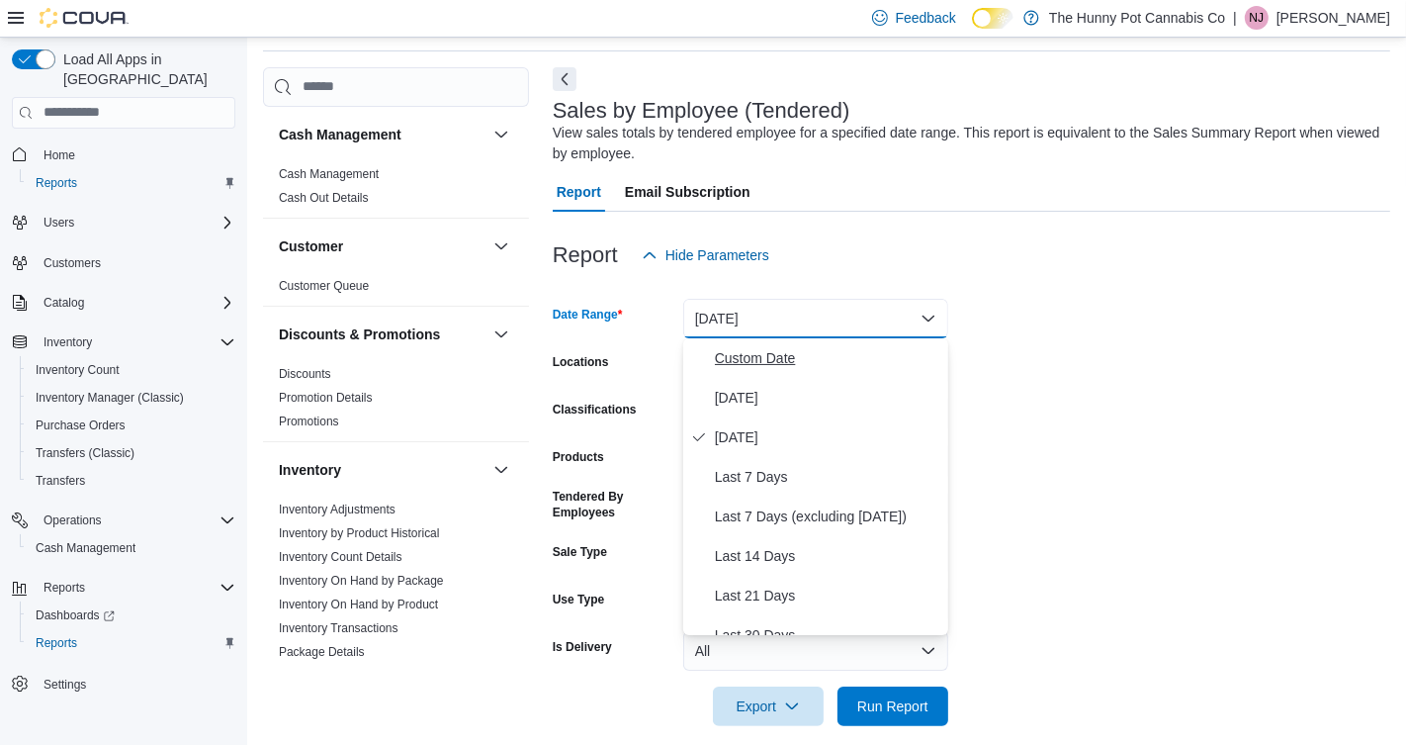  What do you see at coordinates (325, 398) in the screenshot?
I see `a: Promotion Details` at bounding box center [325, 398].